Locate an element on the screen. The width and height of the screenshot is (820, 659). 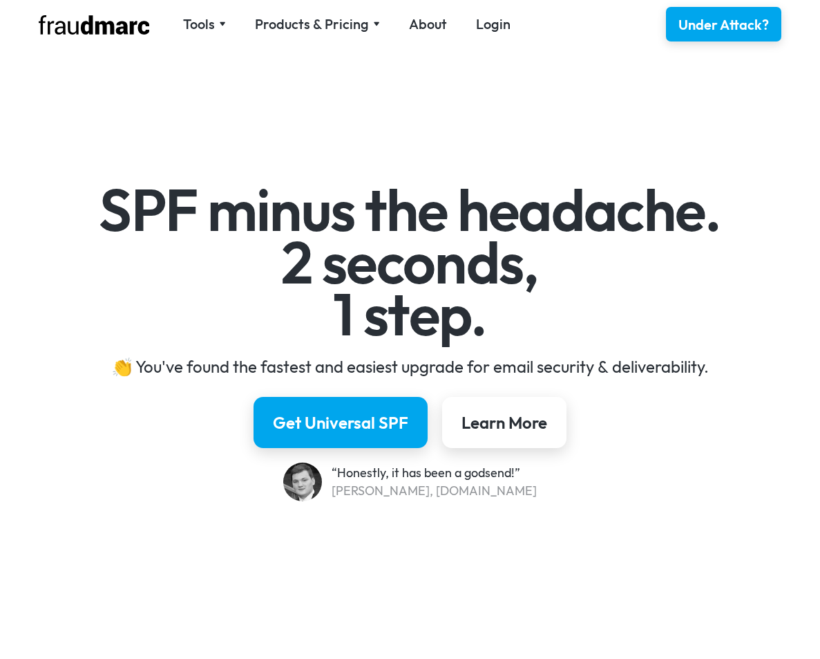
div: 👏 You've found the fastest and easiest upgrade for email security & deliverability. is located at coordinates (410, 366).